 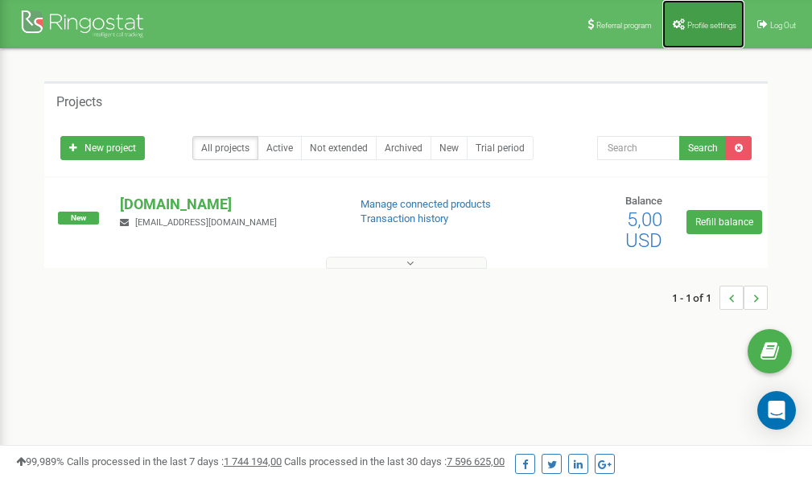 What do you see at coordinates (394, 461) in the screenshot?
I see `span: Calls processed in the last 30 days :` at bounding box center [394, 461].